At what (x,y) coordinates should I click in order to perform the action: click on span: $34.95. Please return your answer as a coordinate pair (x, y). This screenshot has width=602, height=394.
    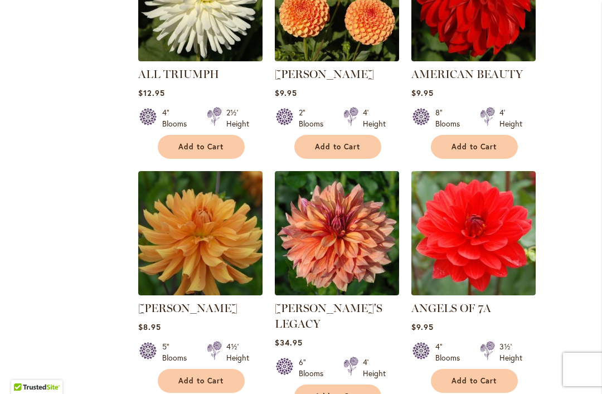
    Looking at the image, I should click on (289, 342).